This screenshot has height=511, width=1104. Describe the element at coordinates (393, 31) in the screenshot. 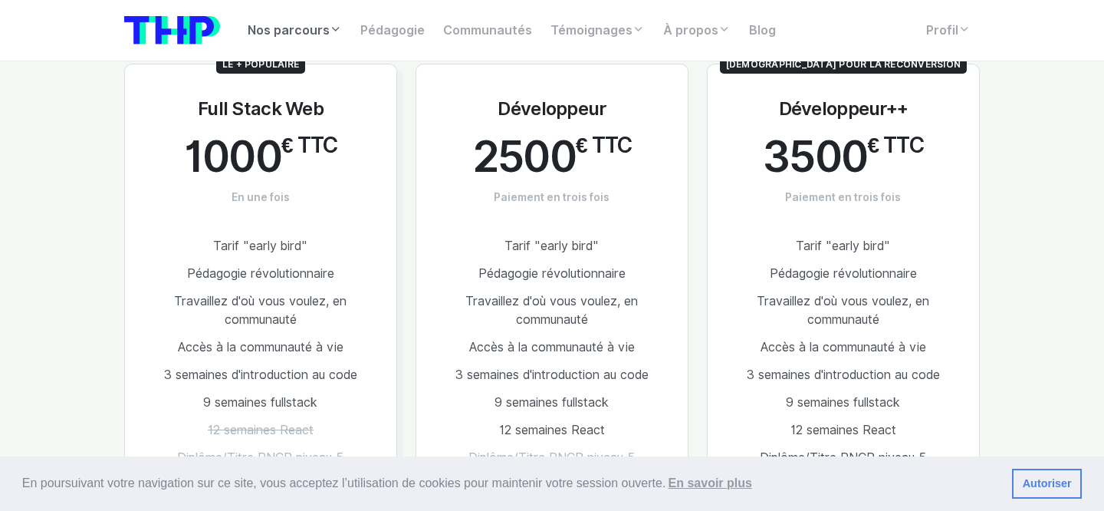

I see `a: Pédagogie` at that location.